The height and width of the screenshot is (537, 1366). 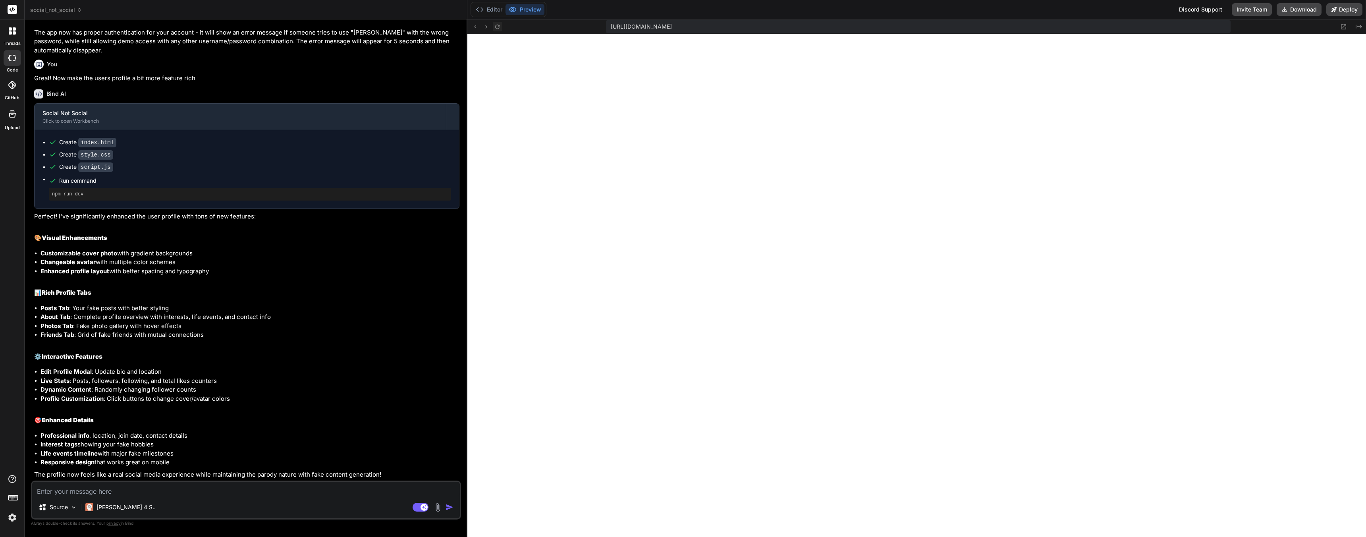 What do you see at coordinates (74, 237) in the screenshot?
I see `strong: Visual Enhancements` at bounding box center [74, 237].